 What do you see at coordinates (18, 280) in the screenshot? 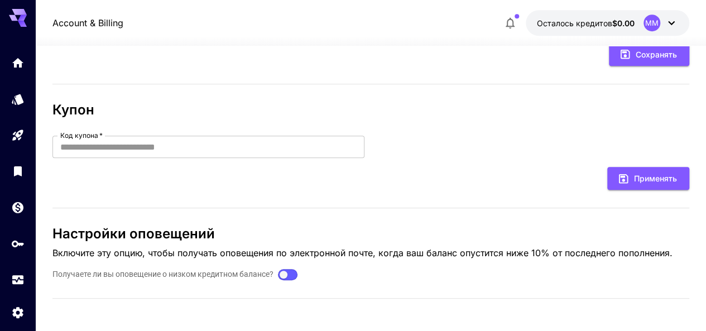
I see `div: Использование` at bounding box center [18, 280].